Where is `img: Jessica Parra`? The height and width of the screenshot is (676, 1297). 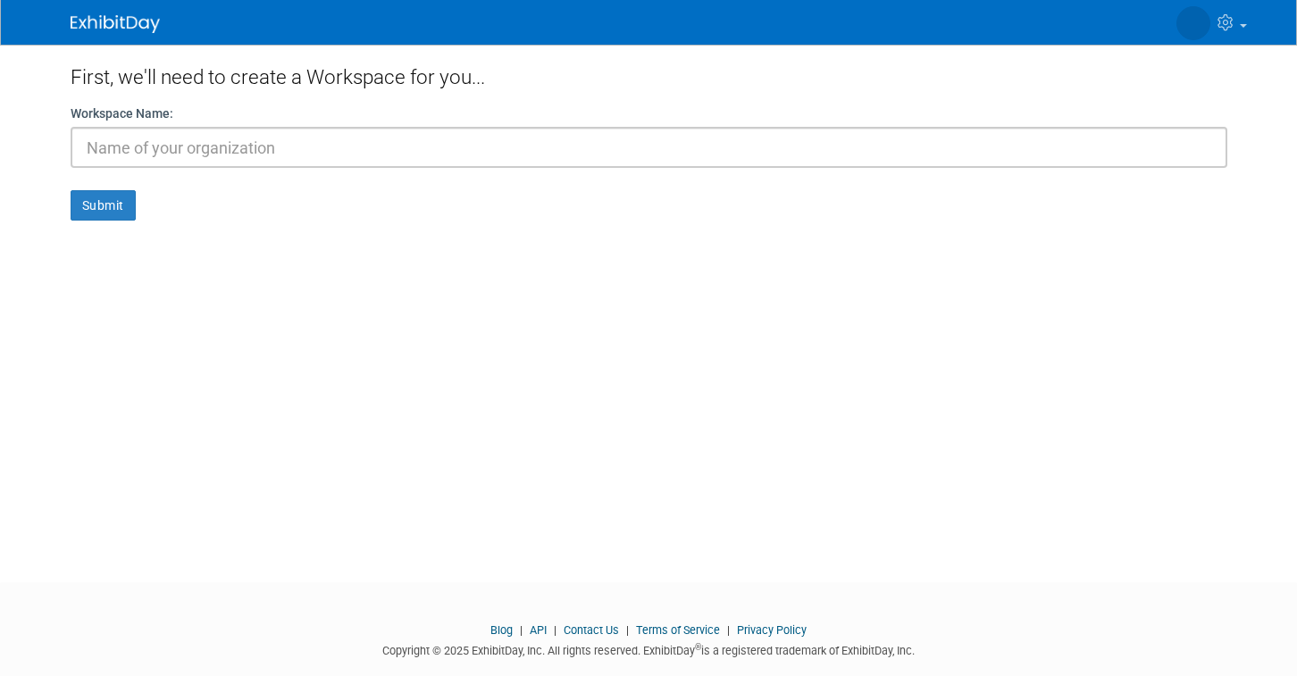 img: Jessica Parra is located at coordinates (1193, 23).